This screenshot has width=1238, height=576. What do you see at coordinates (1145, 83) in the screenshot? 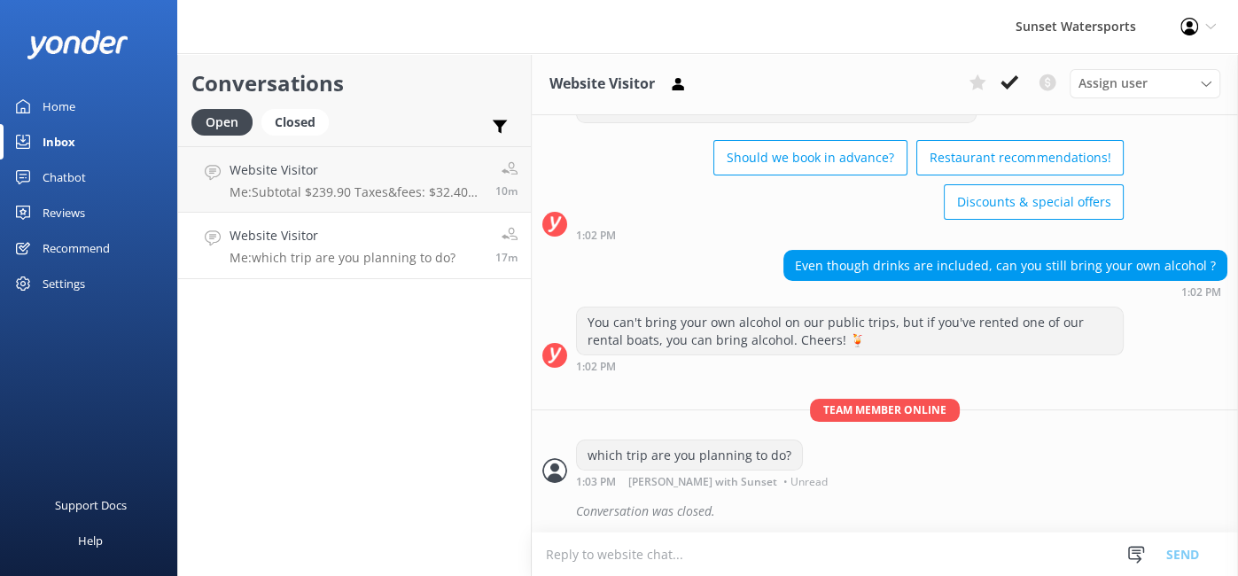
I see `div: Assign User` at bounding box center [1145, 83].